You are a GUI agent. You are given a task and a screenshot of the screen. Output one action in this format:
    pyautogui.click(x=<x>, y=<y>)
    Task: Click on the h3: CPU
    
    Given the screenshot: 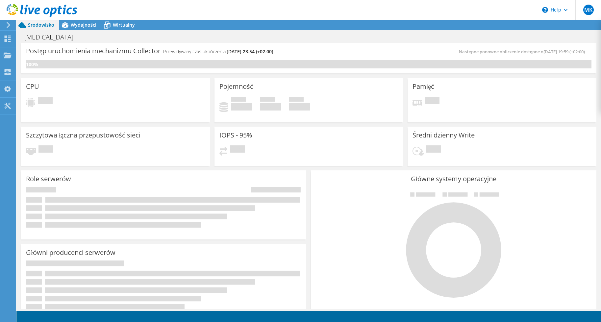 What is the action you would take?
    pyautogui.click(x=33, y=87)
    